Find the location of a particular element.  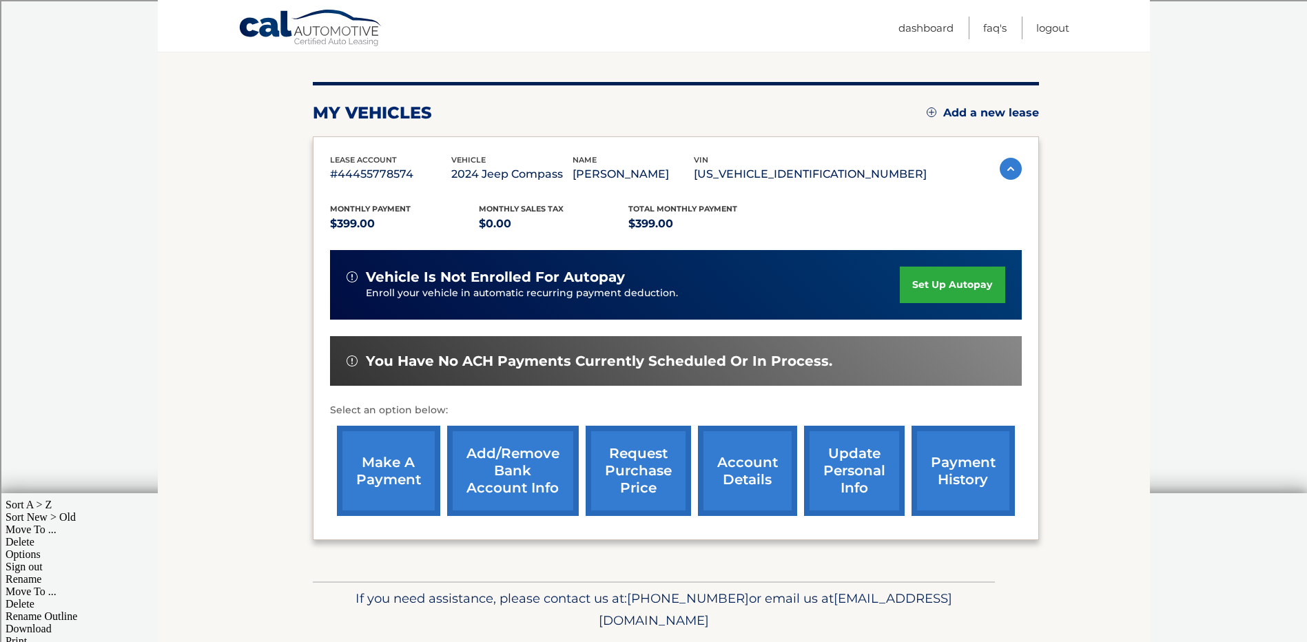

span: vehicle is located at coordinates (469, 160).